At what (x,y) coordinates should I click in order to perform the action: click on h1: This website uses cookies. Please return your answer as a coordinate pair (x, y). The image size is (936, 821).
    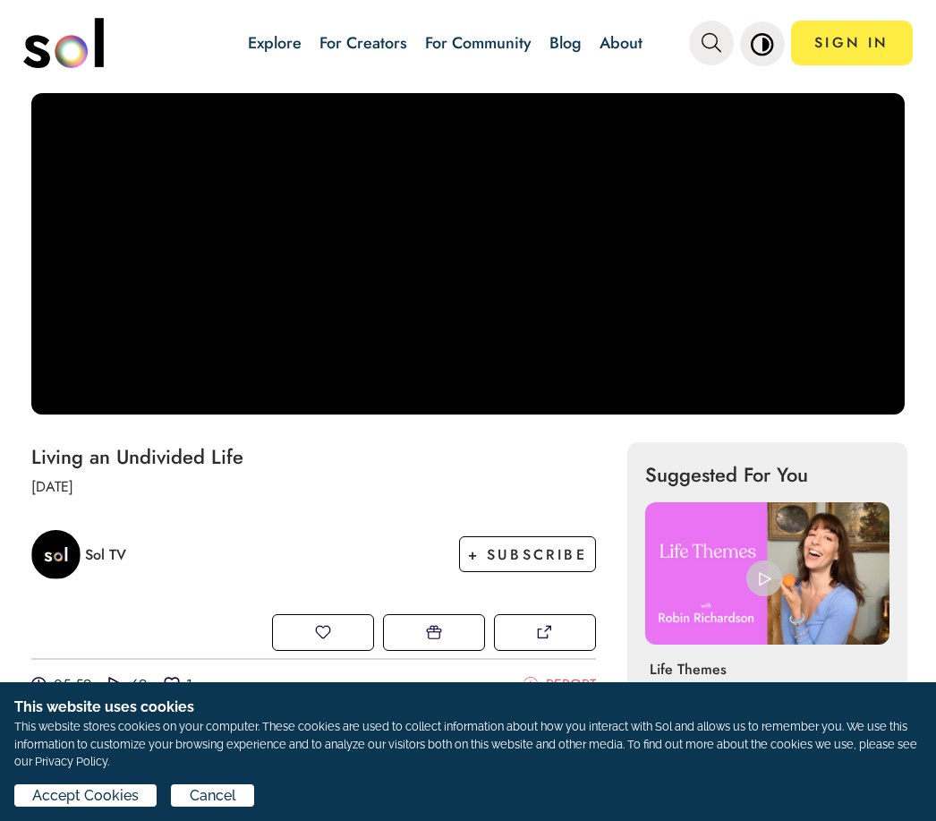
    Looking at the image, I should click on (468, 707).